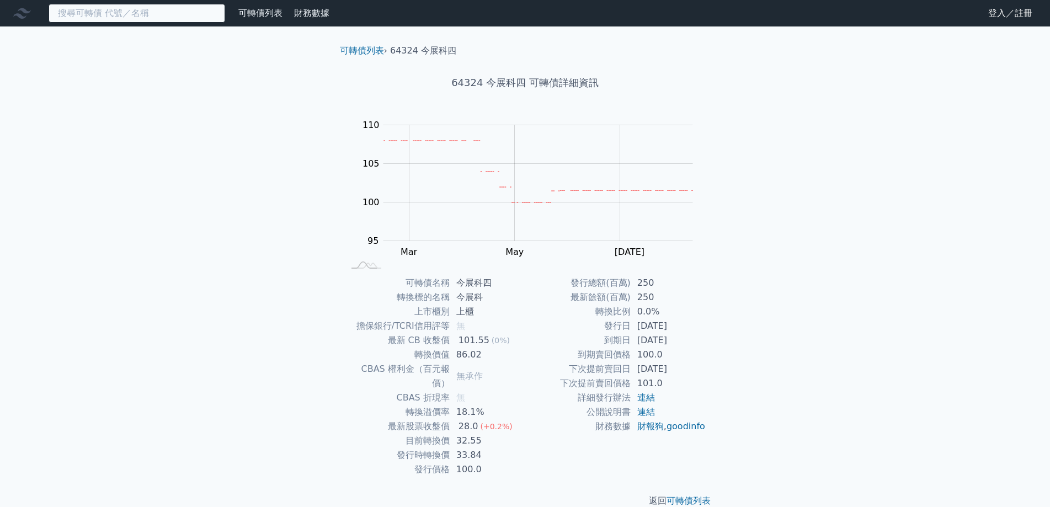 Image resolution: width=1050 pixels, height=507 pixels. I want to click on td: 發行價格, so click(397, 470).